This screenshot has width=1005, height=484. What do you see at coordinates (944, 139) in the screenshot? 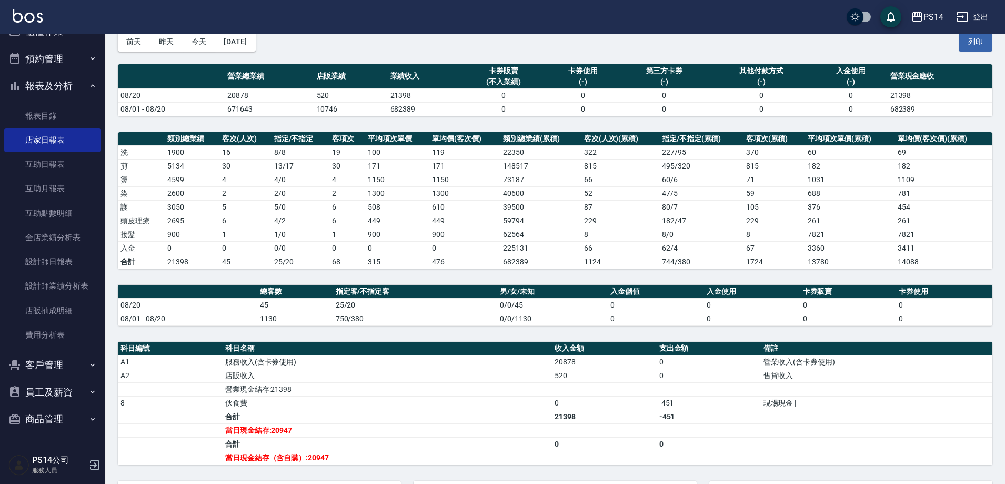
I see `th: 單均價(客次價)(累積)` at bounding box center [944, 139].